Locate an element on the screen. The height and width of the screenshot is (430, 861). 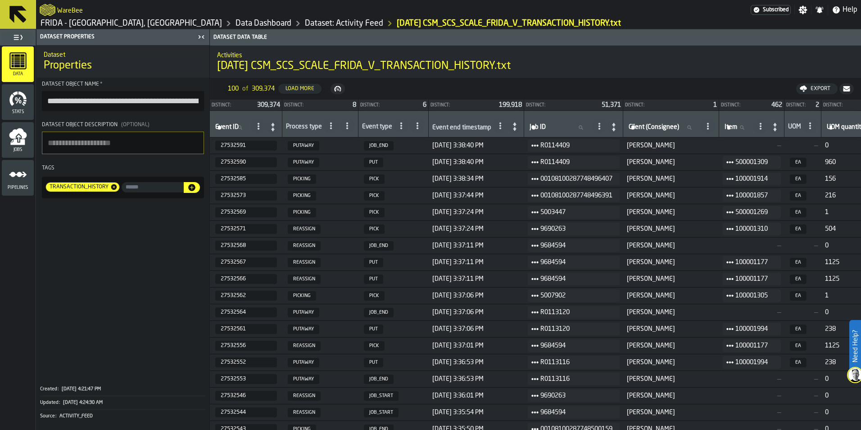
a: link-to-/wh/i/6dbb1d82-3db7-4128-8c89-fa256cbecc9a/data is located at coordinates (264, 23).